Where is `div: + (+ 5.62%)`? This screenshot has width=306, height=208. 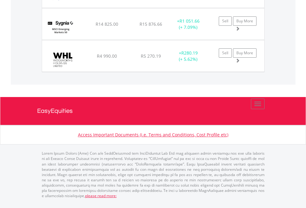
div: + (+ 5.62%) is located at coordinates (188, 56).